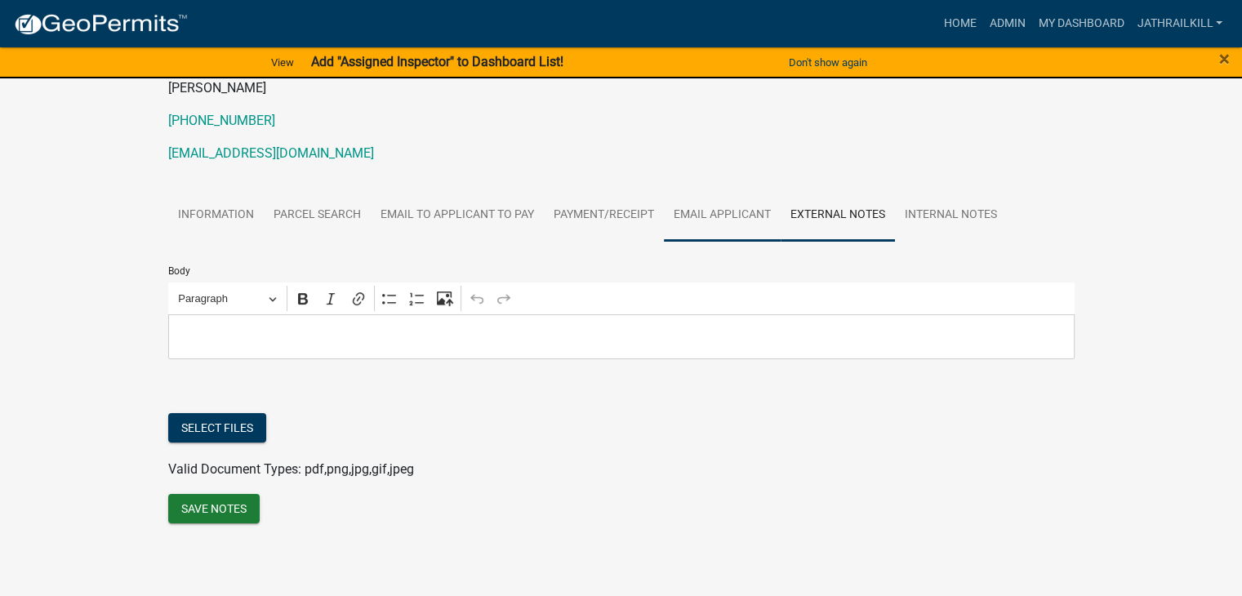  I want to click on a: Internal Notes, so click(950, 216).